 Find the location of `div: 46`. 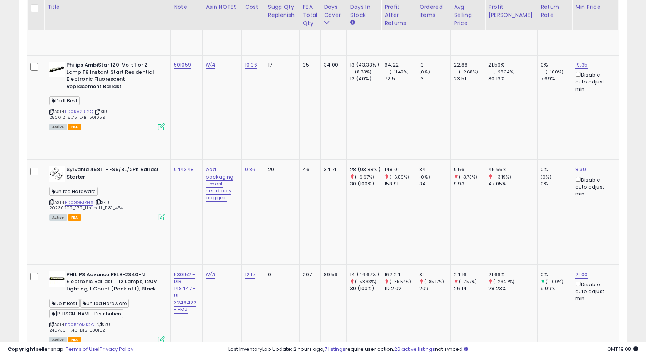

div: 46 is located at coordinates (308, 170).